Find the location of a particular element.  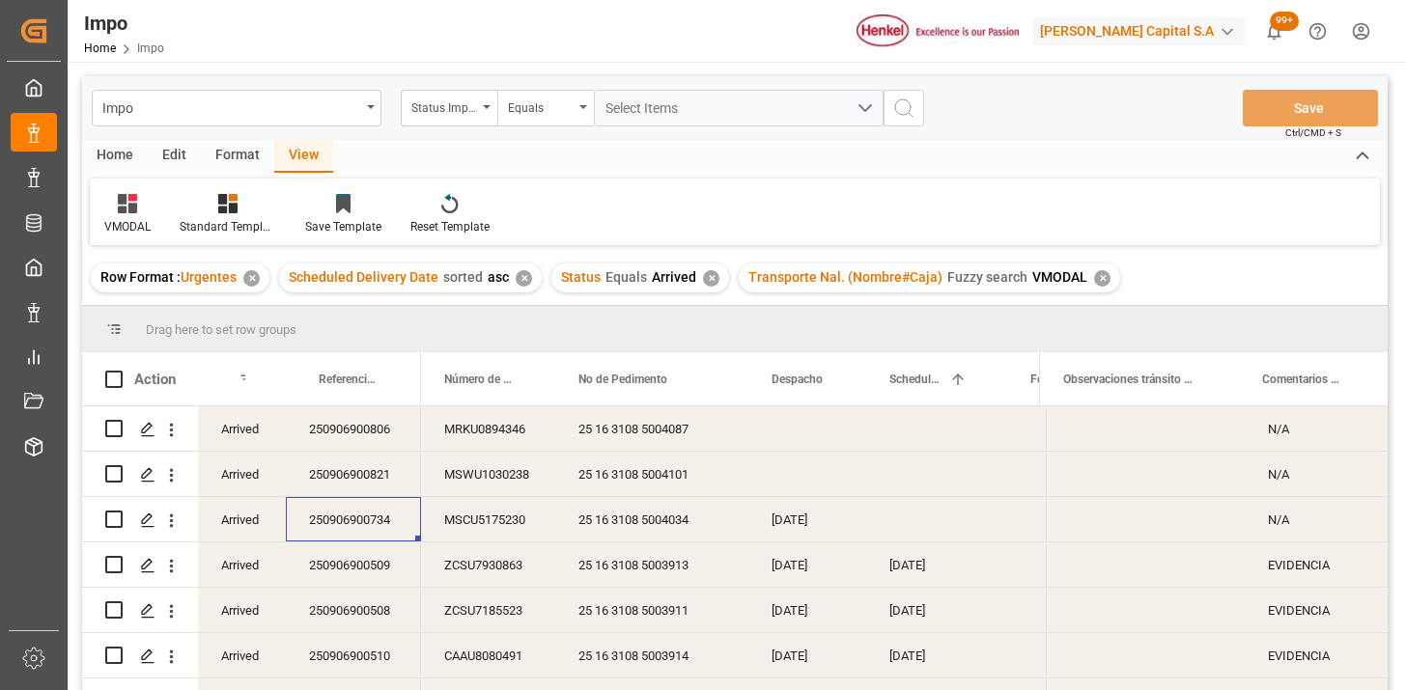

span: Select Items is located at coordinates (646, 108).